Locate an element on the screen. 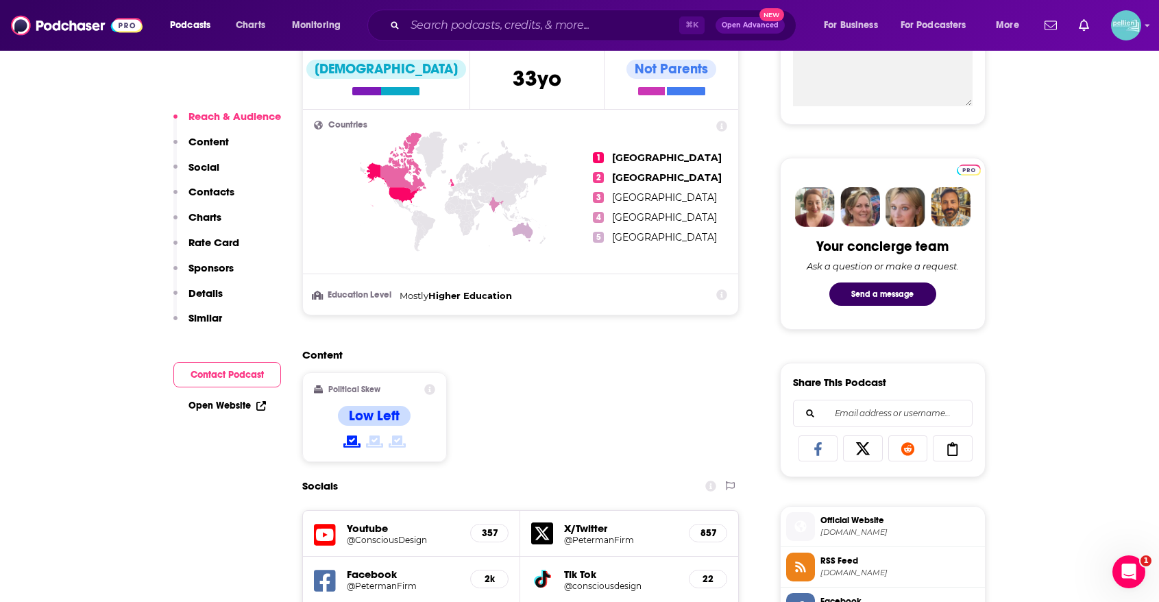  span: For Business is located at coordinates (850, 25).